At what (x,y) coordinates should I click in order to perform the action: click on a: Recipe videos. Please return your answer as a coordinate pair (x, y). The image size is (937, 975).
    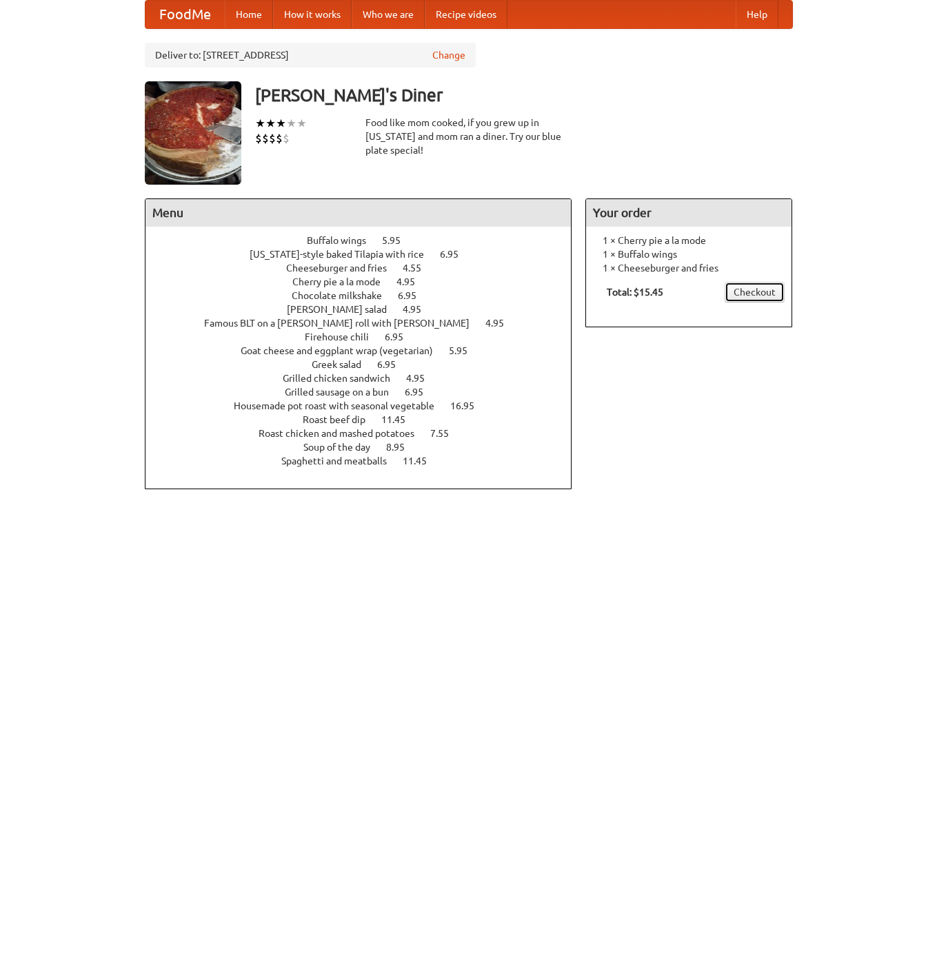
    Looking at the image, I should click on (466, 14).